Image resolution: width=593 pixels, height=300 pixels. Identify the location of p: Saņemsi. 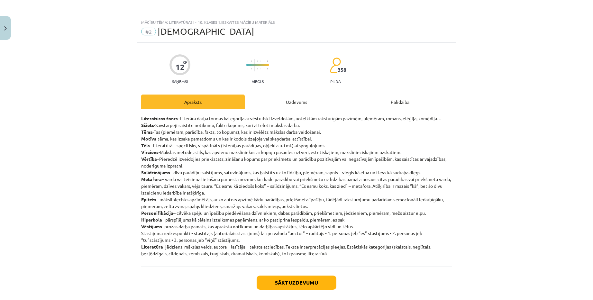
(180, 81).